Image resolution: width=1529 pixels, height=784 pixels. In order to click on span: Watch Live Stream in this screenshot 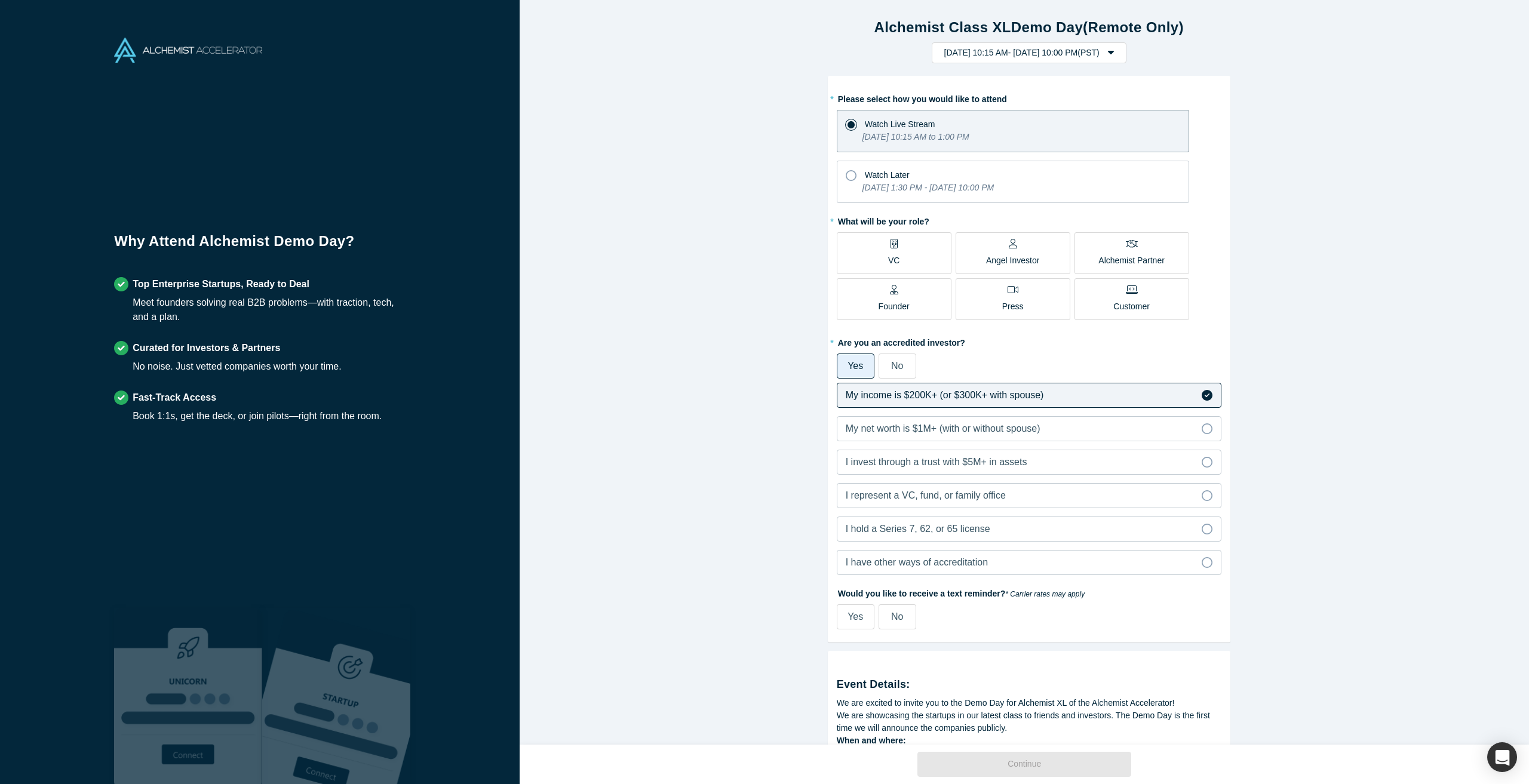, I will do `click(900, 124)`.